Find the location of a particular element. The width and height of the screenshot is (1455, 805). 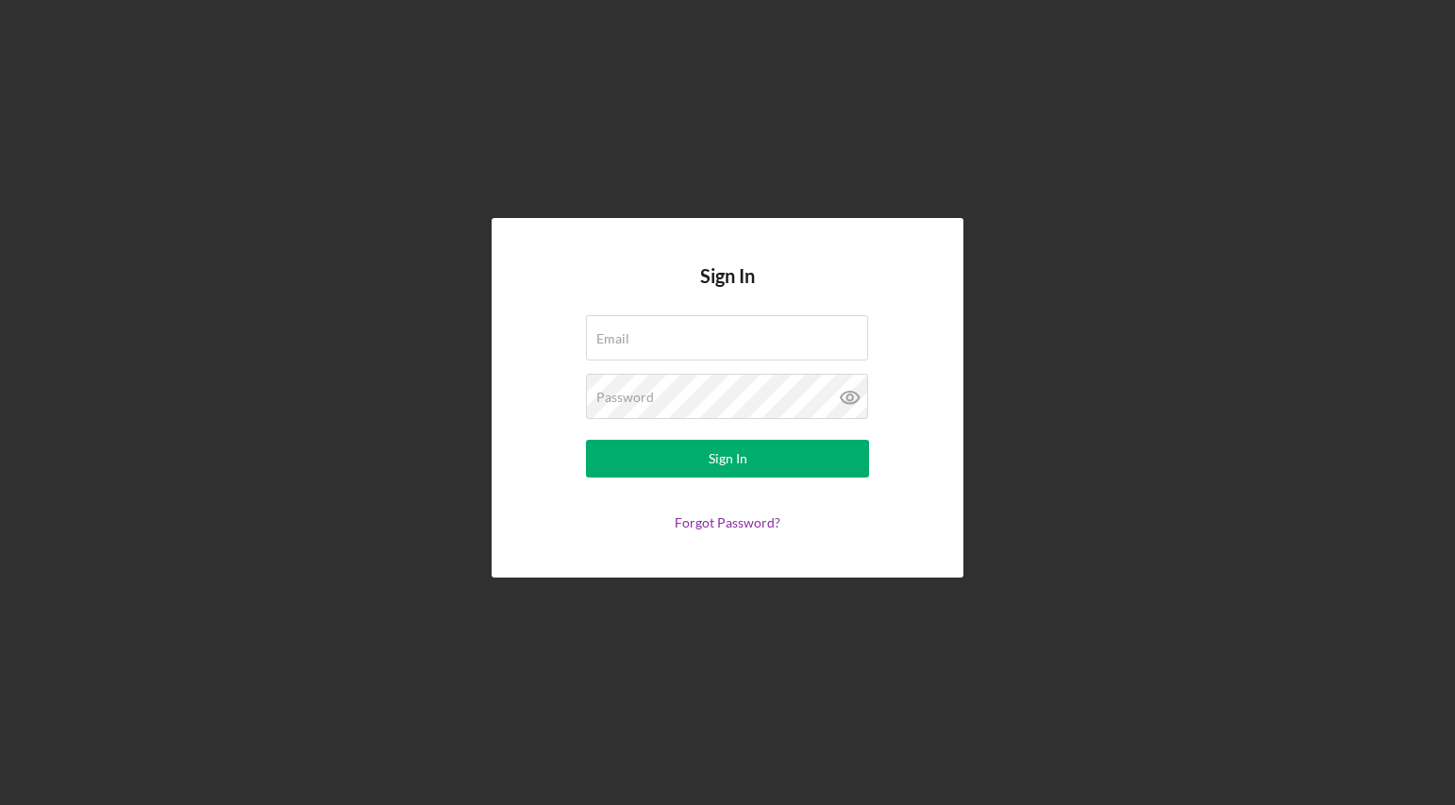

div: Sign In is located at coordinates (728, 459).